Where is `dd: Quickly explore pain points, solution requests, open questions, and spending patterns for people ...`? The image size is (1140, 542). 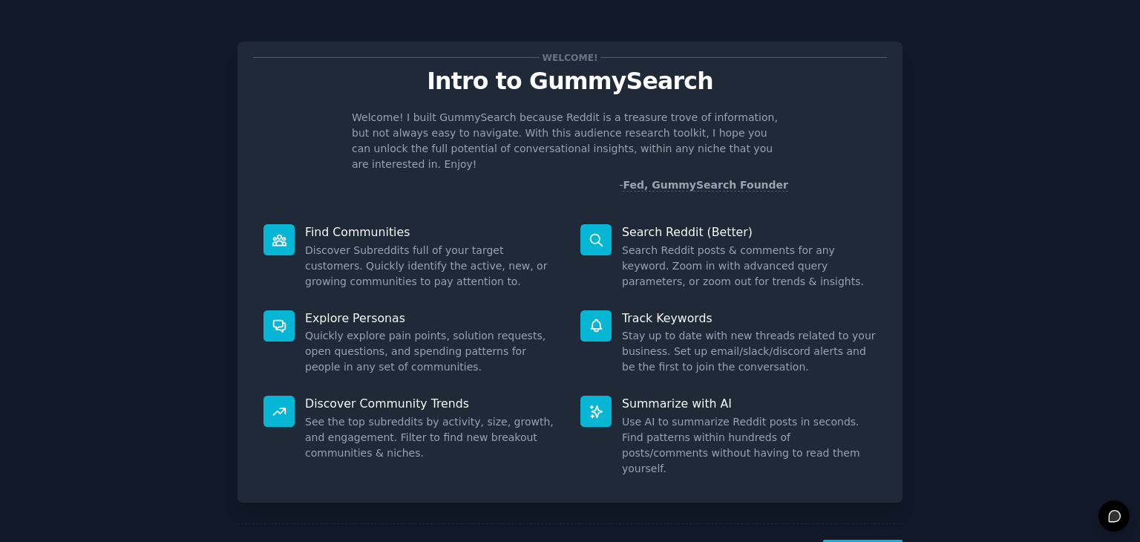 dd: Quickly explore pain points, solution requests, open questions, and spending patterns for people ... is located at coordinates (432, 351).